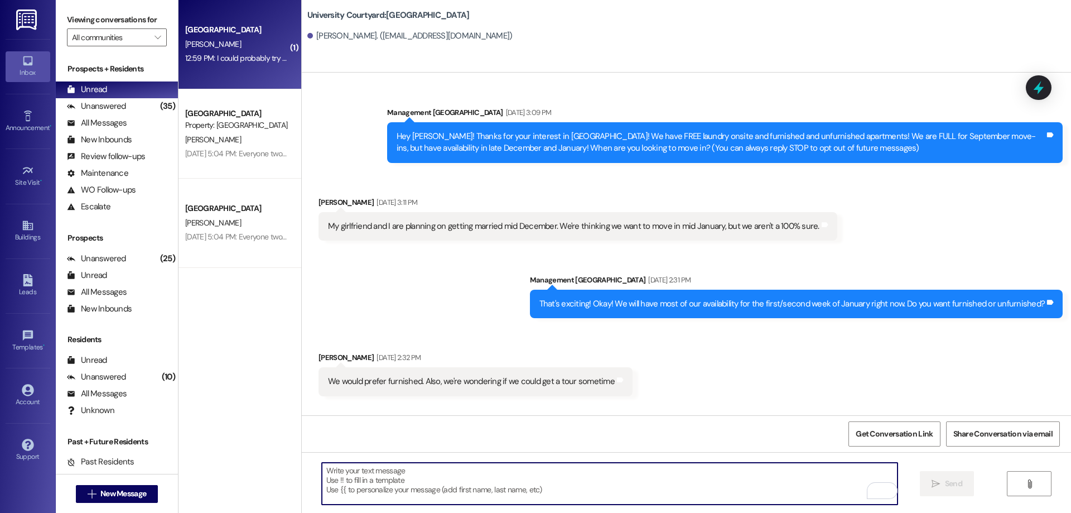 Image resolution: width=1071 pixels, height=513 pixels. Describe the element at coordinates (100, 461) in the screenshot. I see `div: Past Residents` at that location.